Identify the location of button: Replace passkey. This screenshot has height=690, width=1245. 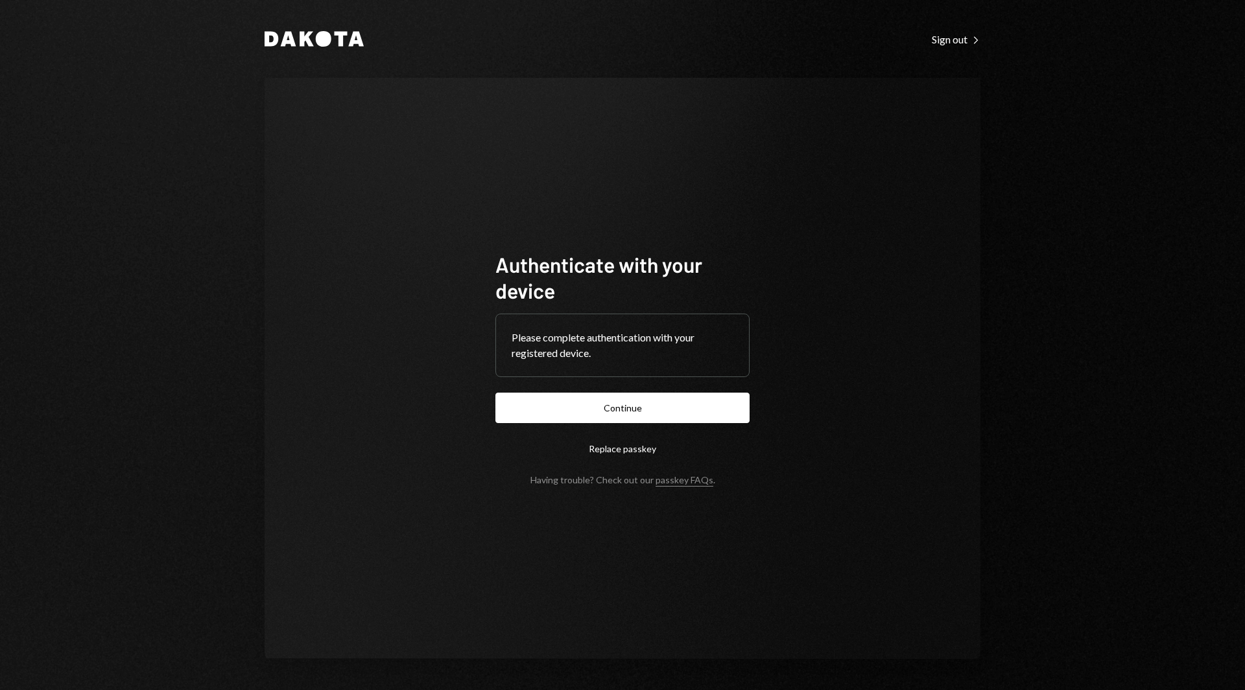
(622, 449).